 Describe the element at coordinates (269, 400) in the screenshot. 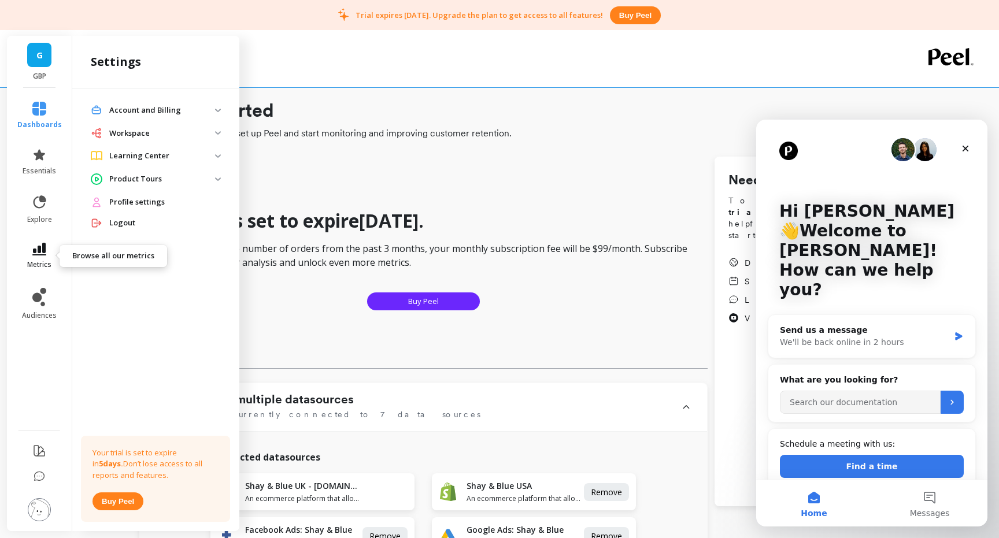

I see `h1: Connect multiple datasources` at that location.